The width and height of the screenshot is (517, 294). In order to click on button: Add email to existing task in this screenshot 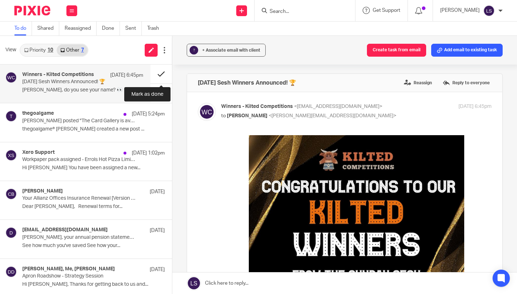, I will do `click(467, 50)`.